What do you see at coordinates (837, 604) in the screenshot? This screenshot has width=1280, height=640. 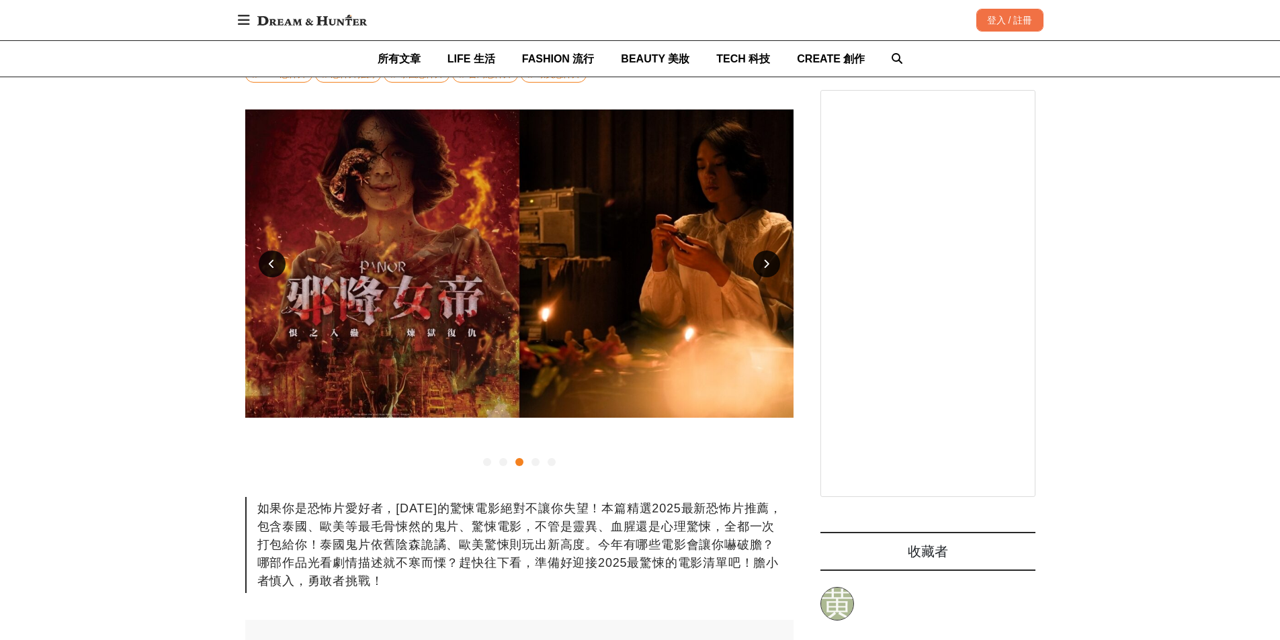 I see `a: 黄` at bounding box center [837, 604].